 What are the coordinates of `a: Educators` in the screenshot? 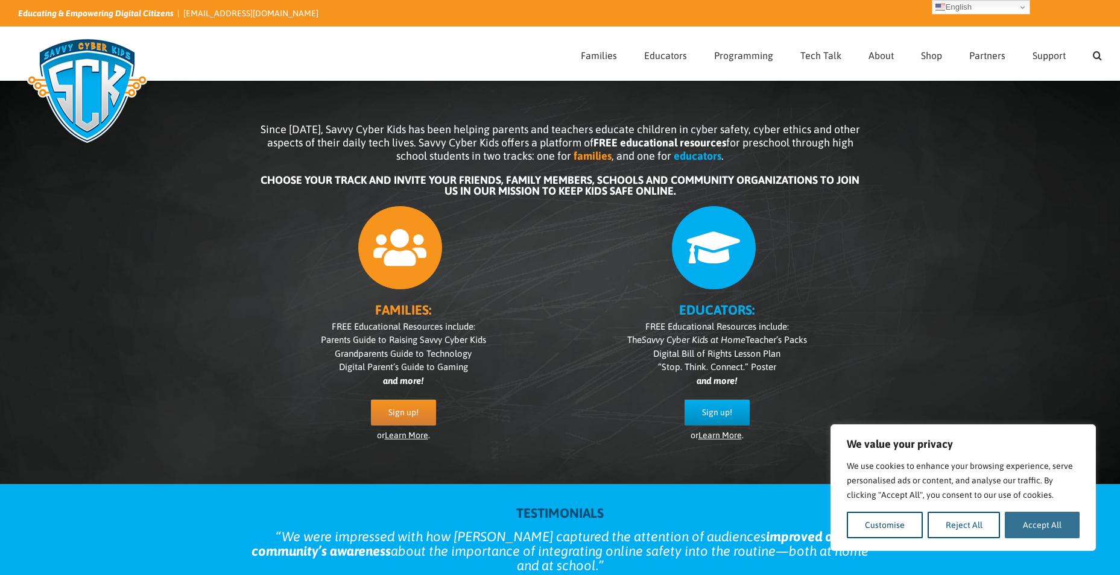 It's located at (665, 54).